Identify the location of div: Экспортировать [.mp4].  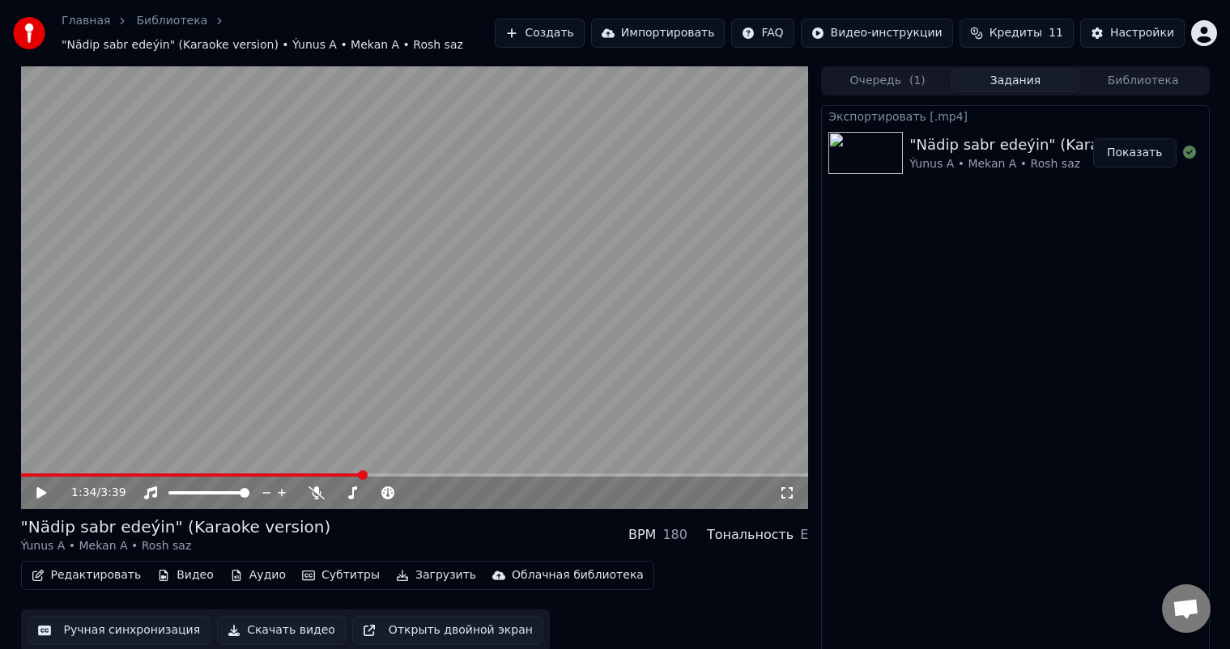
(1015, 116).